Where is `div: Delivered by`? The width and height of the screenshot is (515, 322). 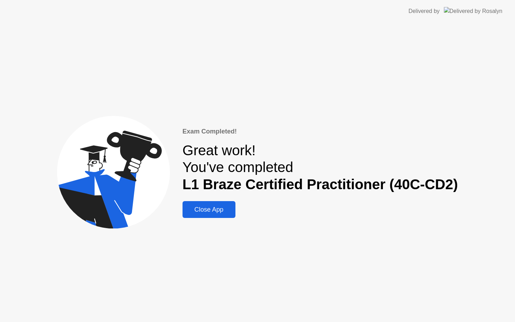
div: Delivered by is located at coordinates (424, 11).